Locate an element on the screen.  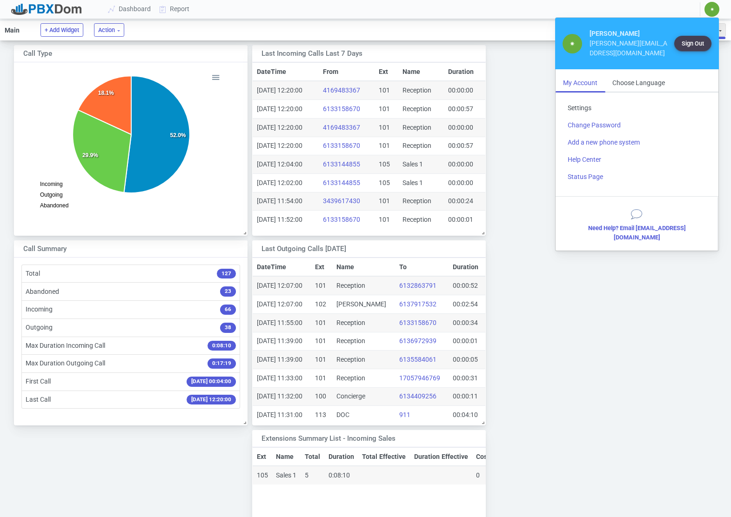
li: Max Duration Outgoing Call is located at coordinates (131, 364).